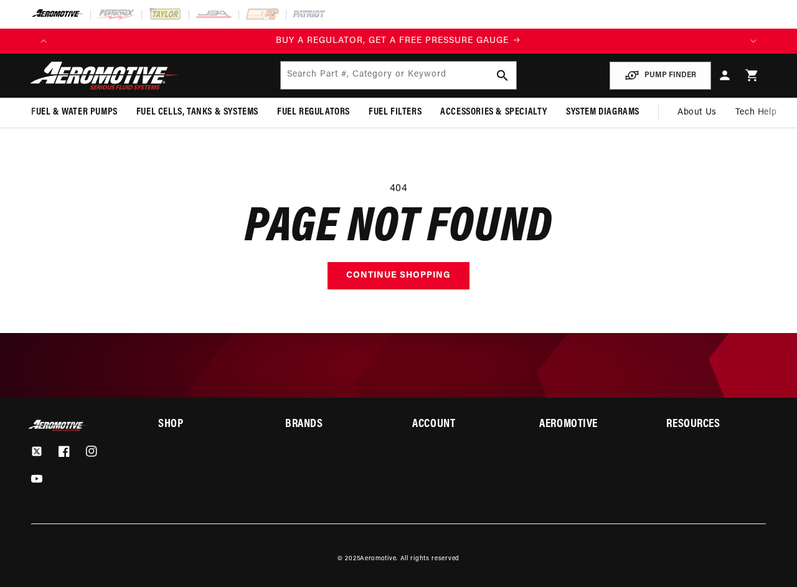 This screenshot has height=587, width=797. Describe the element at coordinates (335, 425) in the screenshot. I see `summary: Brands` at that location.